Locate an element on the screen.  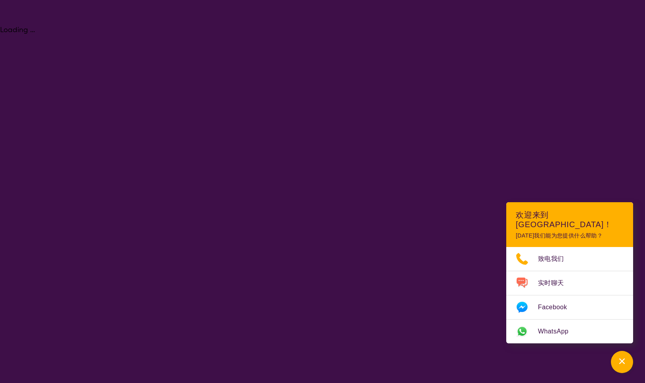
font: 实时聊天 is located at coordinates (551, 283).